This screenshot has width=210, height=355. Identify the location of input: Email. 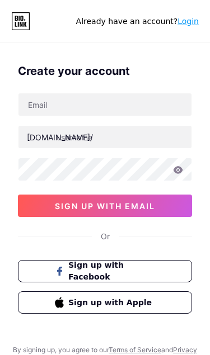
(105, 105).